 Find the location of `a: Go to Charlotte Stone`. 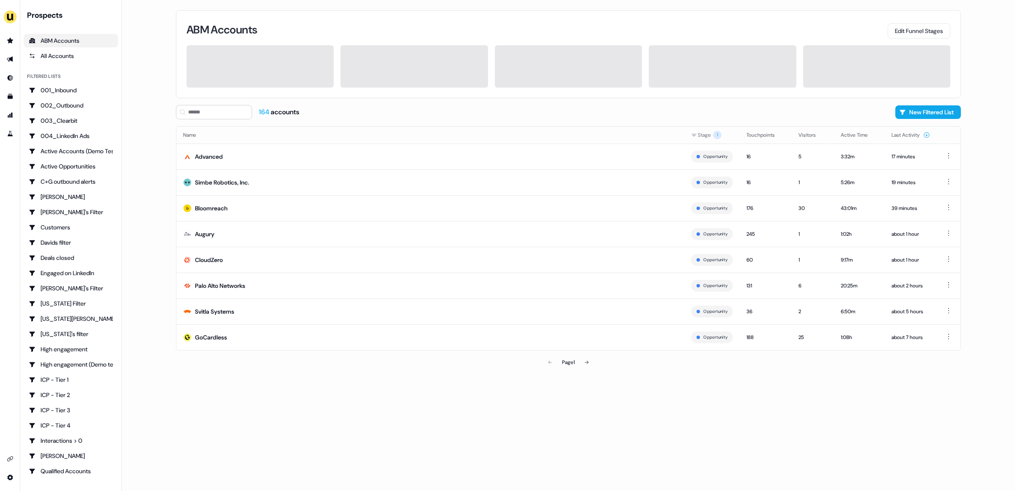

a: Go to Charlotte Stone is located at coordinates (71, 197).